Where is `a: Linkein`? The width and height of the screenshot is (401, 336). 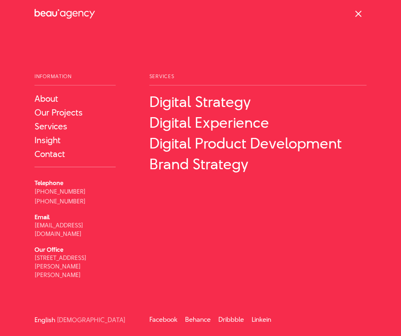 a: Linkein is located at coordinates (262, 319).